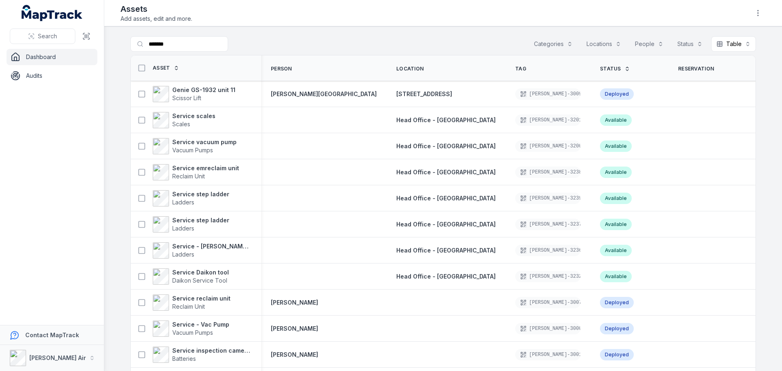 This screenshot has height=371, width=782. What do you see at coordinates (194, 94) in the screenshot?
I see `a: Genie GS-1932 unit 11Scissor Lift` at bounding box center [194, 94].